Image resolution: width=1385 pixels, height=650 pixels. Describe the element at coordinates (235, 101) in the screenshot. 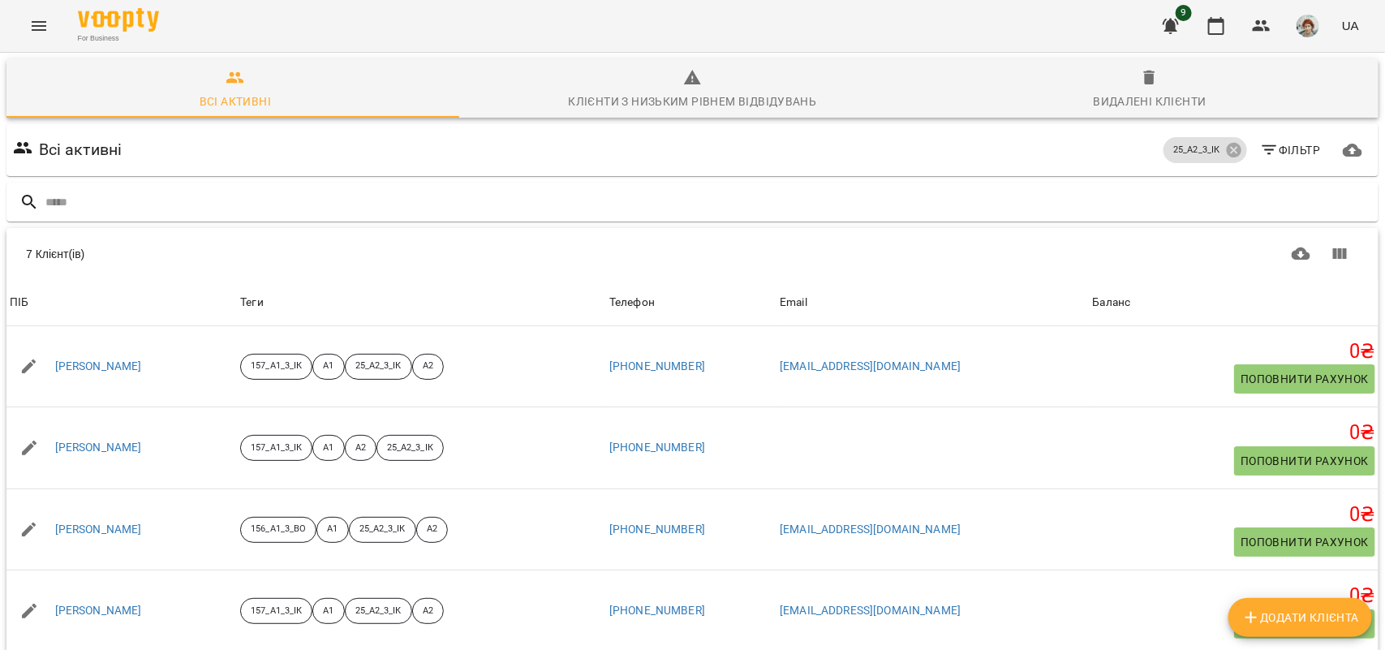

I see `div: Всі активні` at that location.